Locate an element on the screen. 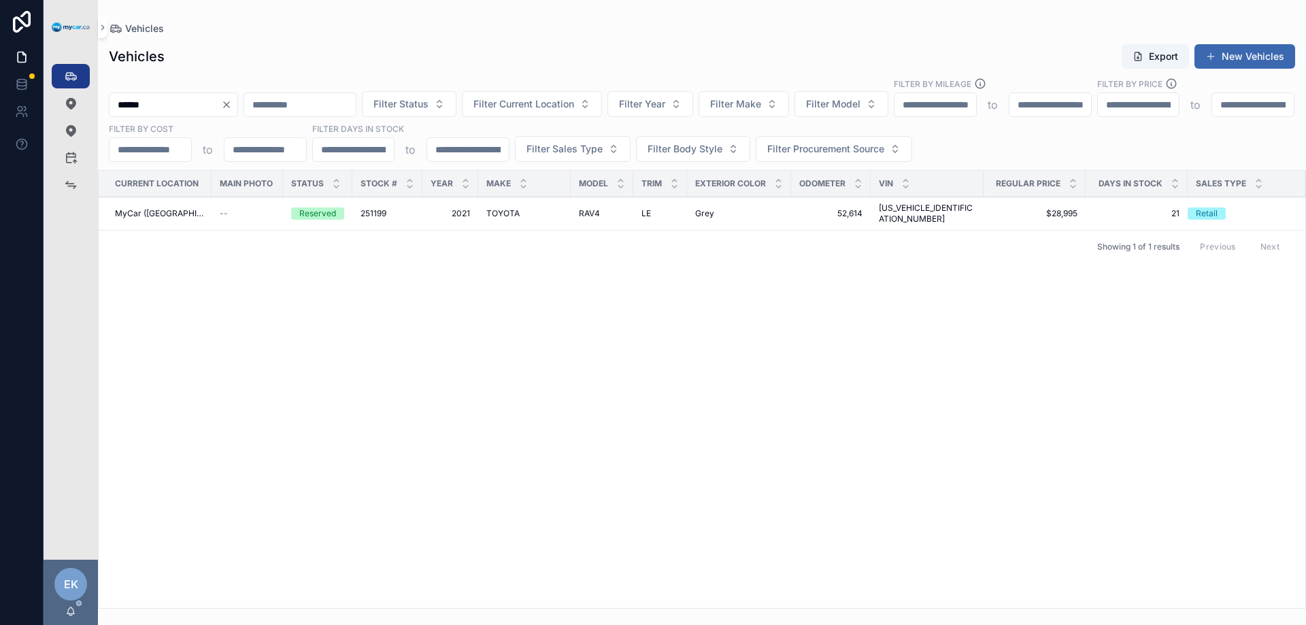 Image resolution: width=1306 pixels, height=625 pixels. a: 2021 is located at coordinates (450, 214).